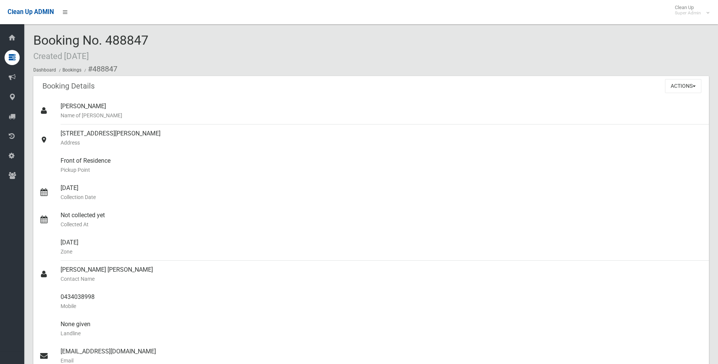 This screenshot has width=718, height=364. I want to click on small: Collection Date, so click(382, 197).